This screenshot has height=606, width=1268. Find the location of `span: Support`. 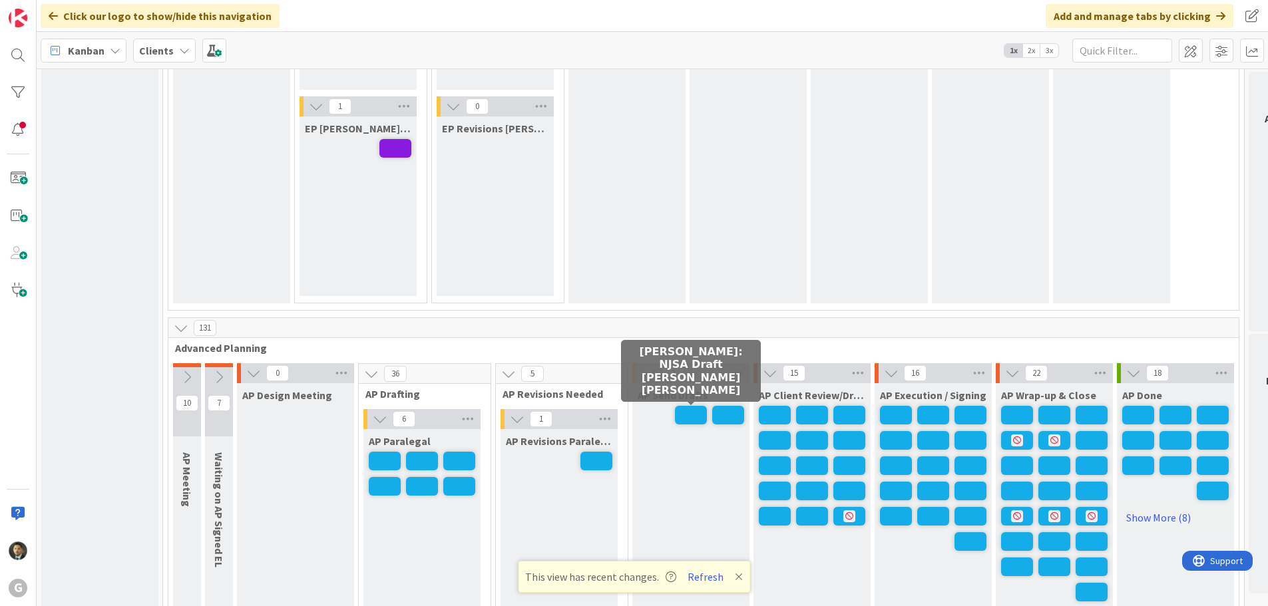

span: Support is located at coordinates (44, 10).